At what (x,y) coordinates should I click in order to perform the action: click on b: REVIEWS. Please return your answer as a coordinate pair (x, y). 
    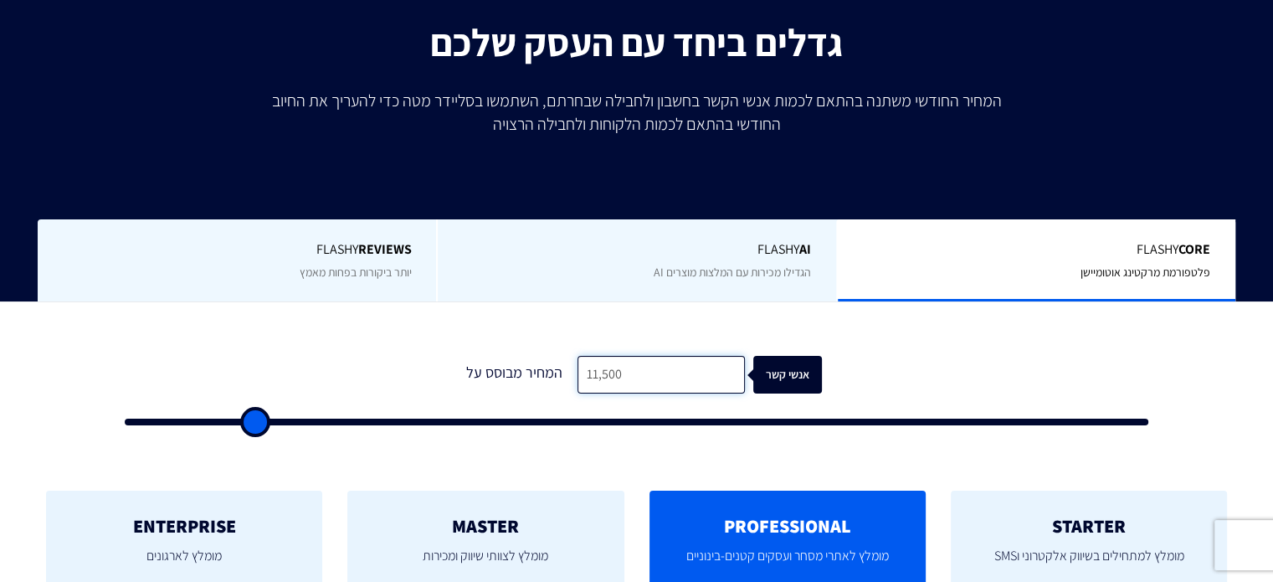
    Looking at the image, I should click on (384, 249).